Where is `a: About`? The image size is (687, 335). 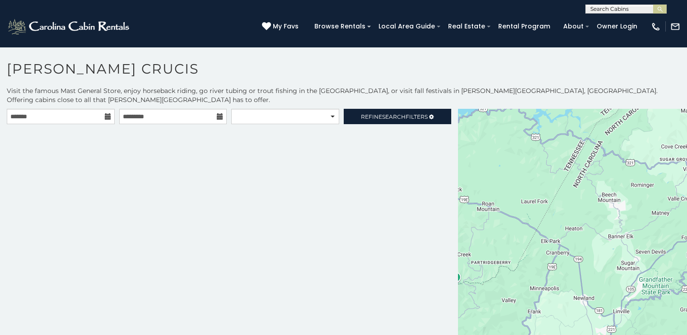
a: About is located at coordinates (573, 26).